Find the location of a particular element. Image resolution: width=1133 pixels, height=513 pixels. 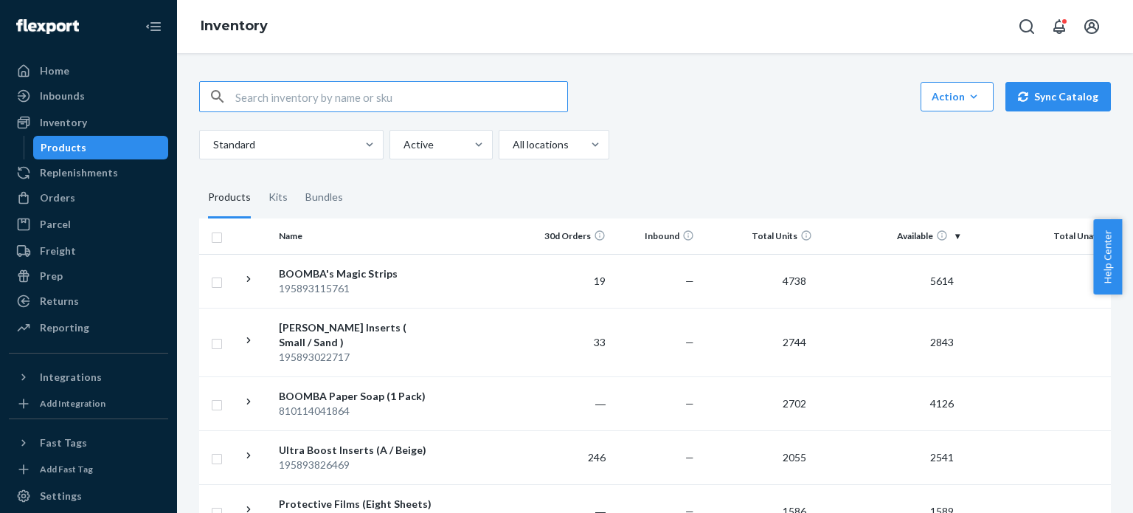

div: BOOMBA's Magic Strips is located at coordinates (356, 274).